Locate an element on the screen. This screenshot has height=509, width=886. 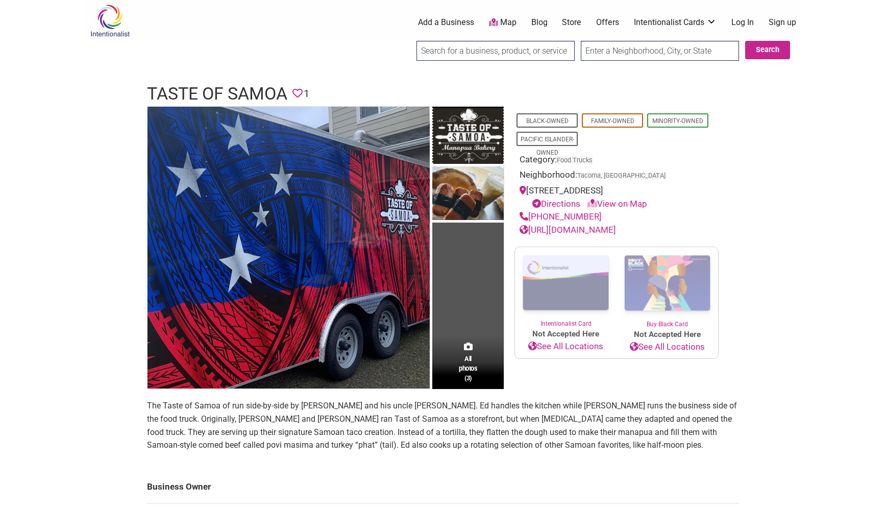
img: Intentionalist is located at coordinates (110, 20).